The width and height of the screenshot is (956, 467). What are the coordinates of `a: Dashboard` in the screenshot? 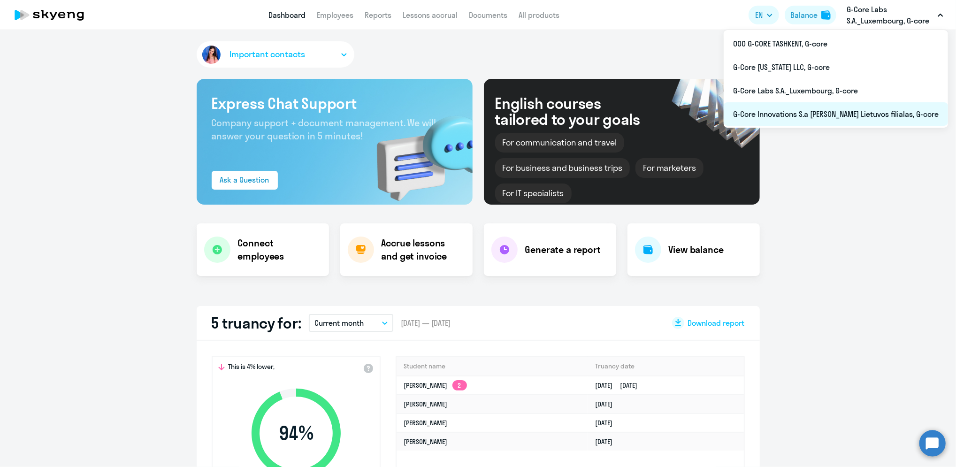 It's located at (287, 15).